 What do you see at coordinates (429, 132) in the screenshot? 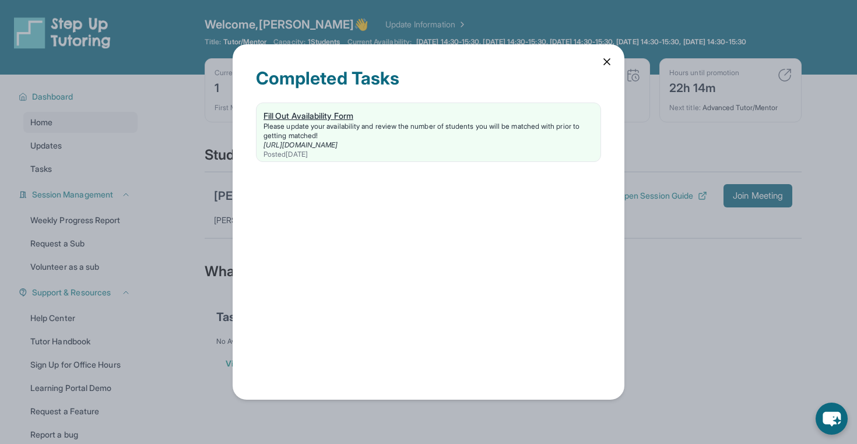
I see `a: Fill Out Availability FormPlease update your availability and review the number of students you w...` at bounding box center [429, 132].